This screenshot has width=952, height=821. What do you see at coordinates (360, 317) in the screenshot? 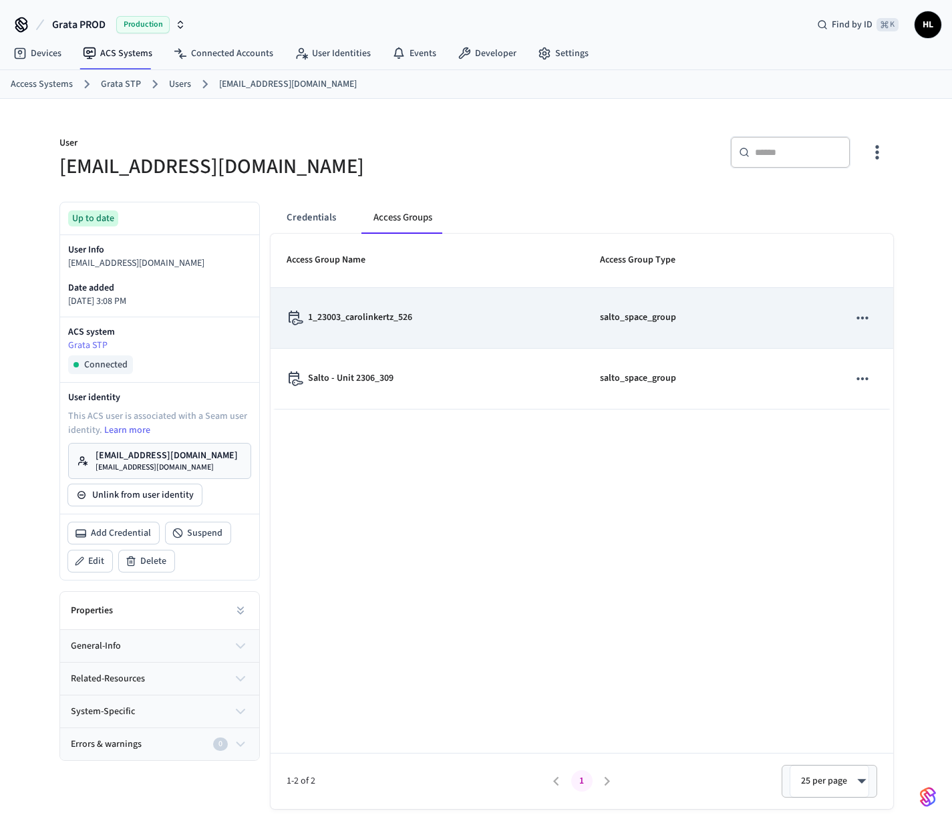
I see `p: 1_23003_carolinkertz_526` at bounding box center [360, 317].